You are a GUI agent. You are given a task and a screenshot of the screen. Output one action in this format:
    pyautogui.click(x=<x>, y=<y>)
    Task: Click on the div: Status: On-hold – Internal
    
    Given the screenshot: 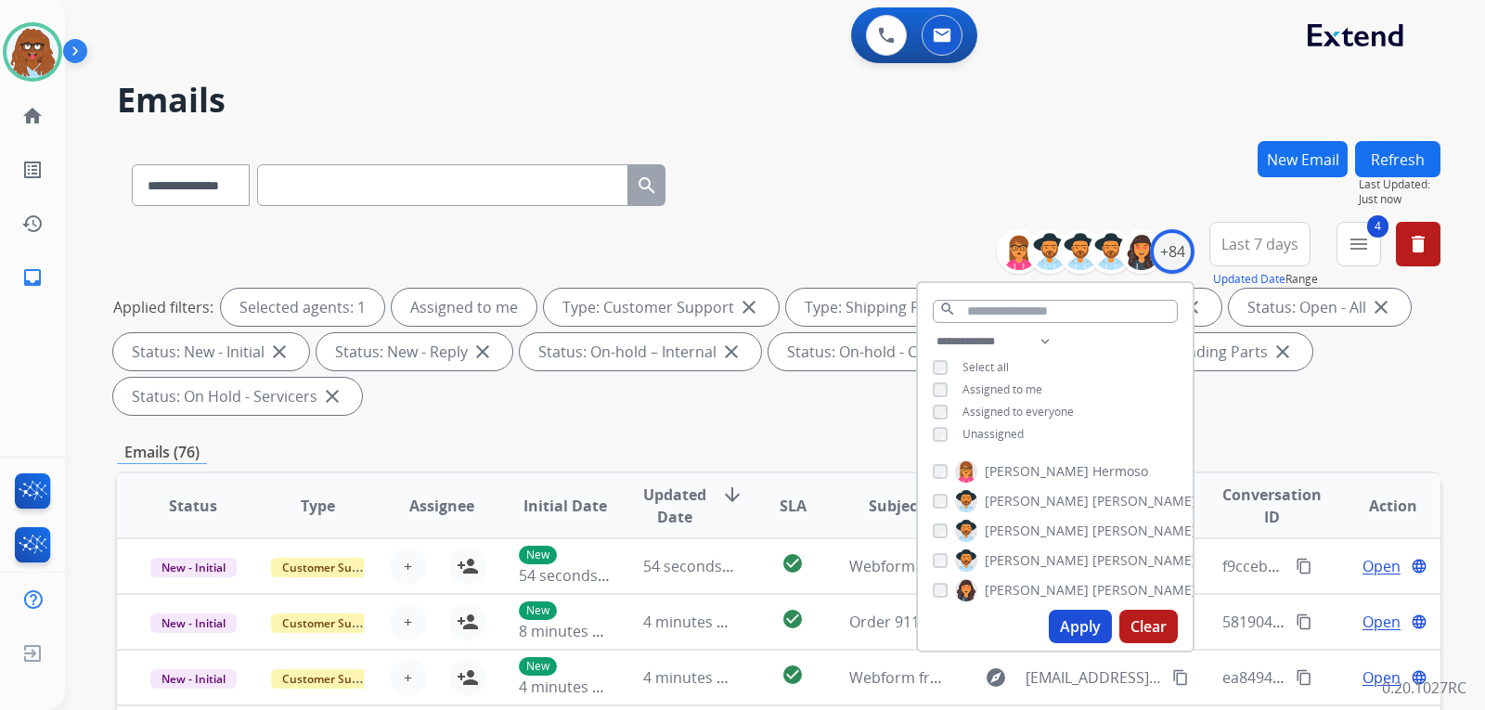 What is the action you would take?
    pyautogui.click(x=640, y=352)
    